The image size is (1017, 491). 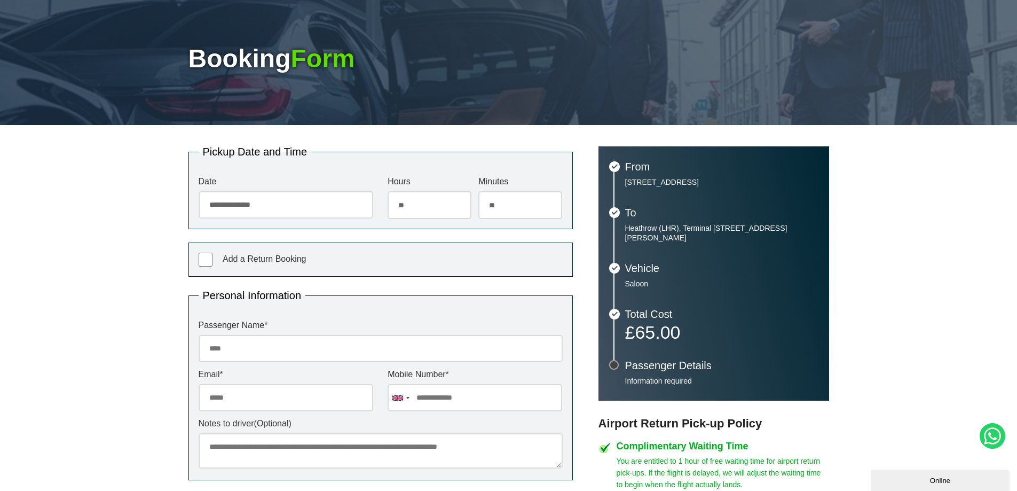 What do you see at coordinates (286, 181) in the screenshot?
I see `label: Date` at bounding box center [286, 181].